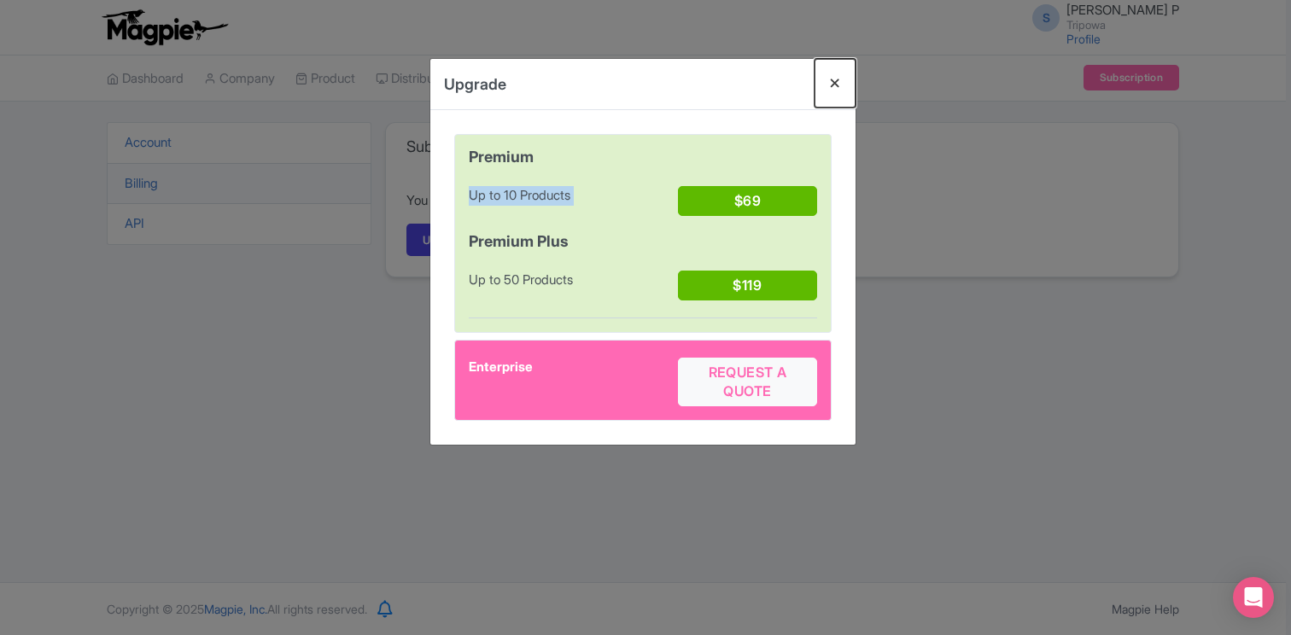 The width and height of the screenshot is (1291, 635). Describe the element at coordinates (747, 382) in the screenshot. I see `button: Request a quote` at that location.